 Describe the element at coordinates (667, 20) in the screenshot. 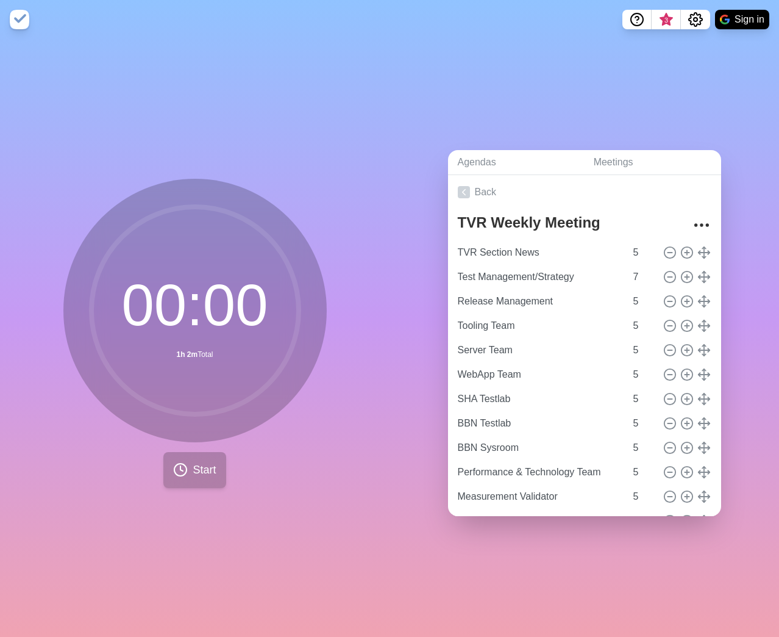

I see `button: What’s new` at that location.